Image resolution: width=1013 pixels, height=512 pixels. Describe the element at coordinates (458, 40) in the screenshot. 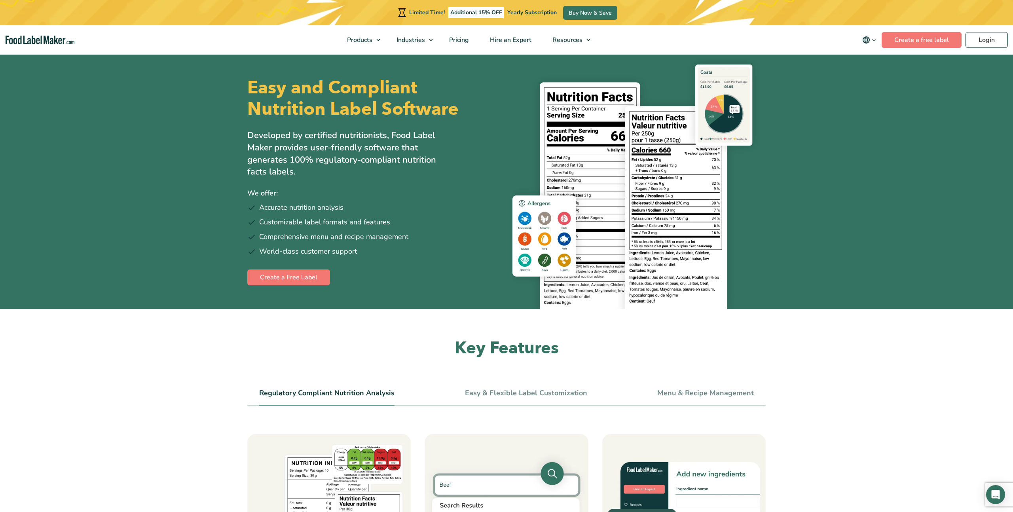

I see `a: Pricing` at that location.